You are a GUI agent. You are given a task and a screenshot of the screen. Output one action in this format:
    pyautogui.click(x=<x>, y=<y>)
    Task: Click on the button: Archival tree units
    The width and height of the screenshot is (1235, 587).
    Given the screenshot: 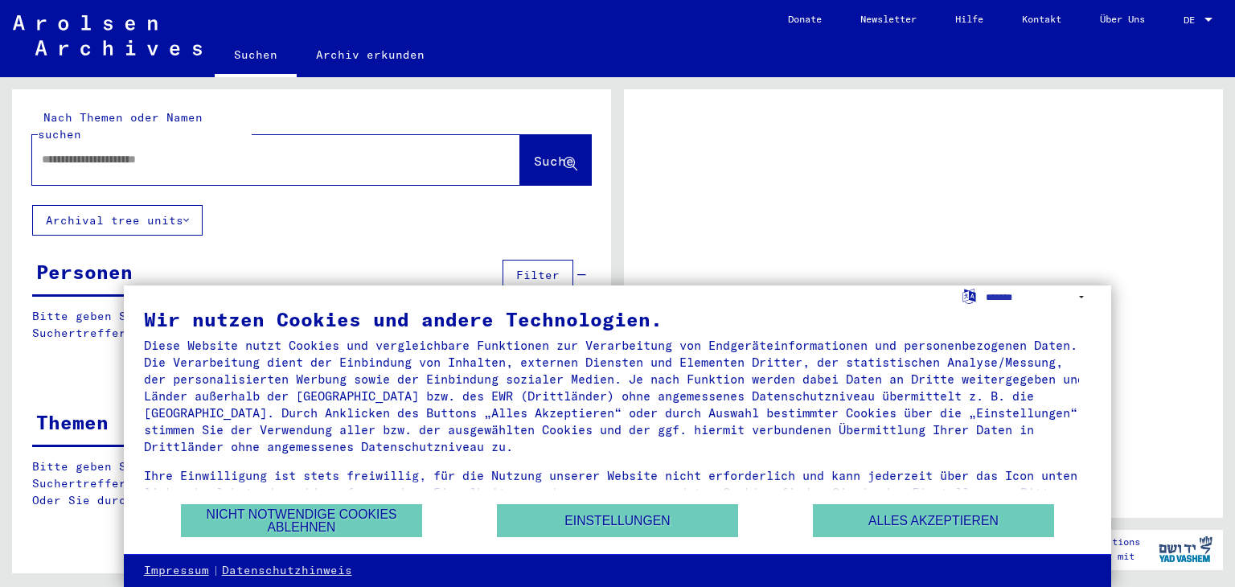 What is the action you would take?
    pyautogui.click(x=117, y=220)
    